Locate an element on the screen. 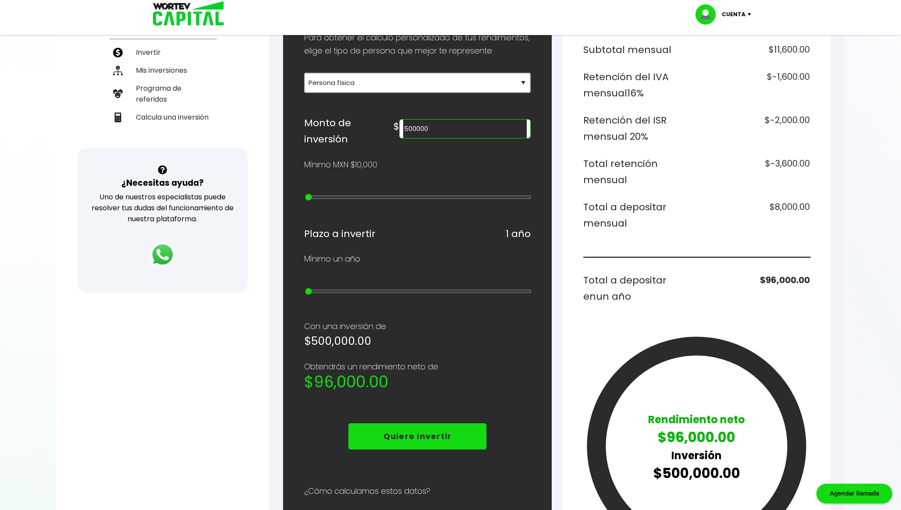  a: Invertir is located at coordinates (163, 52).